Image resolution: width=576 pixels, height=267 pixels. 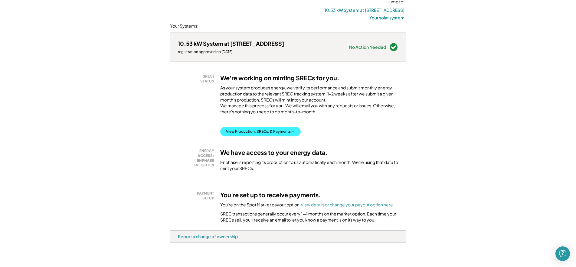 I want to click on div: PAYMENT SETUP, so click(x=198, y=195).